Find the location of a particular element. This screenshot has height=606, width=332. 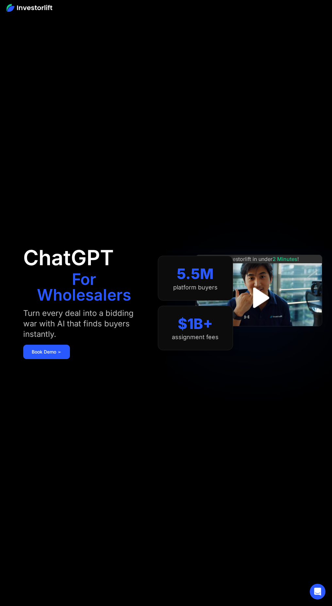

span: 2 Minutes is located at coordinates (285, 259).